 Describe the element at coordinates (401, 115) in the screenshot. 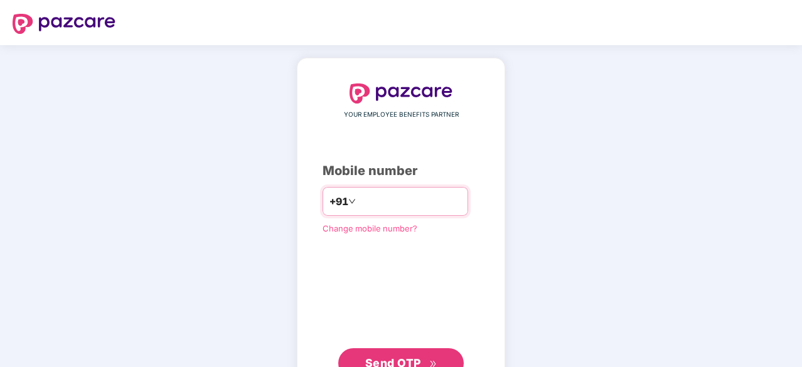

I see `span: YOUR EMPLOYEE BENEFITS PARTNER` at that location.